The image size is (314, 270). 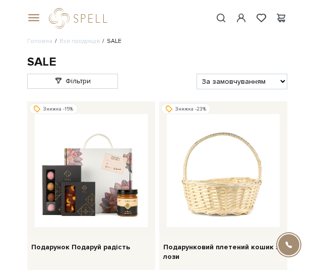 What do you see at coordinates (73, 81) in the screenshot?
I see `a: Фільтри` at bounding box center [73, 81].